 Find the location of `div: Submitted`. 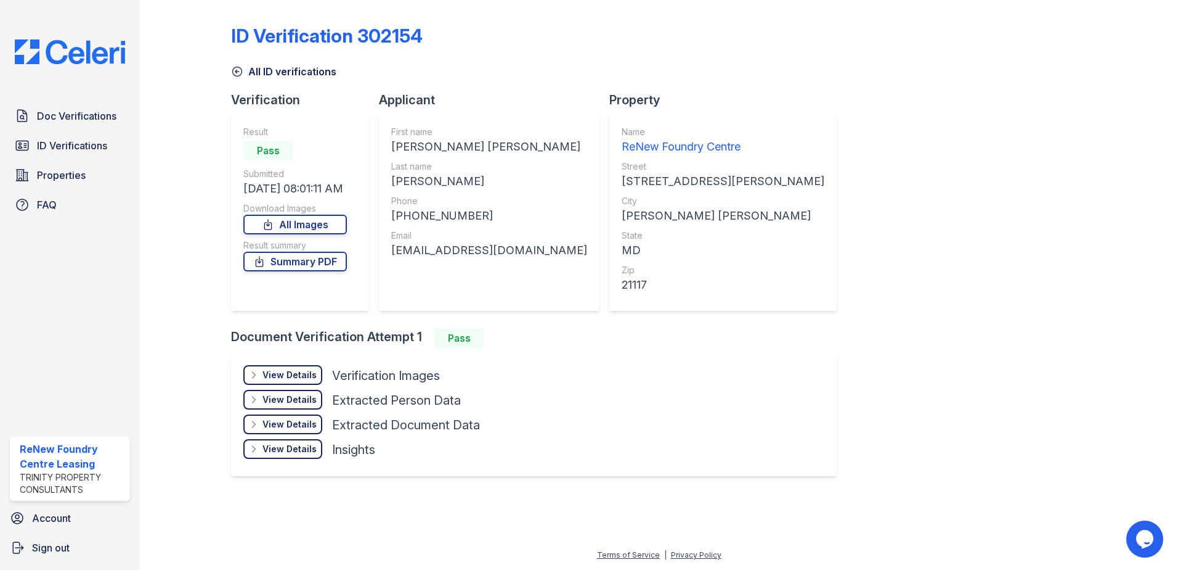

div: Submitted is located at coordinates (295, 174).